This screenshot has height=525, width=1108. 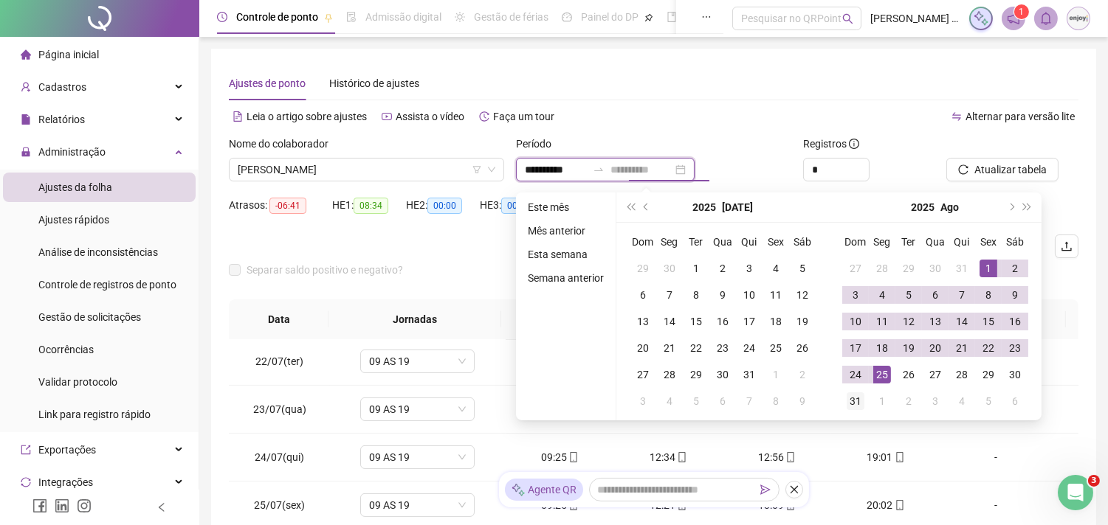 What do you see at coordinates (403, 17) in the screenshot?
I see `span: Admissão digital` at bounding box center [403, 17].